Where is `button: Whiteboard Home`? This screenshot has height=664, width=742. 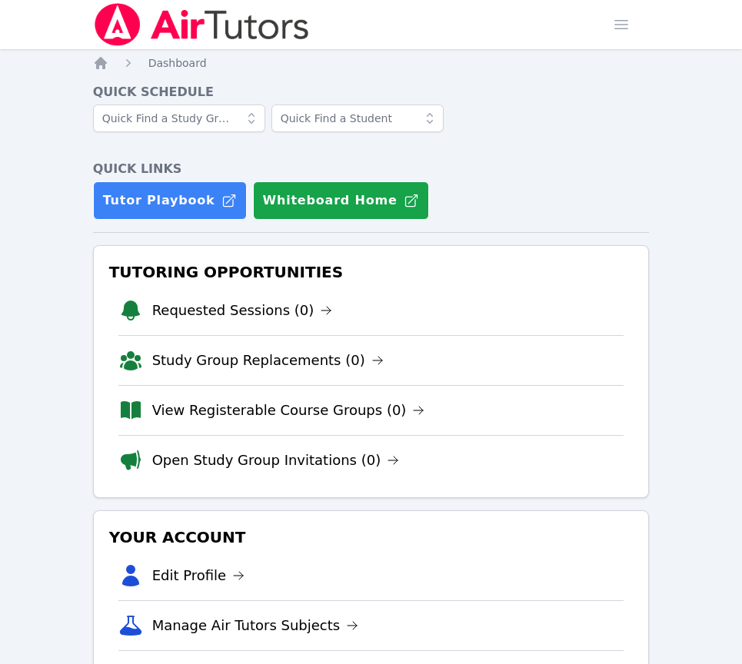
button: Whiteboard Home is located at coordinates (341, 201).